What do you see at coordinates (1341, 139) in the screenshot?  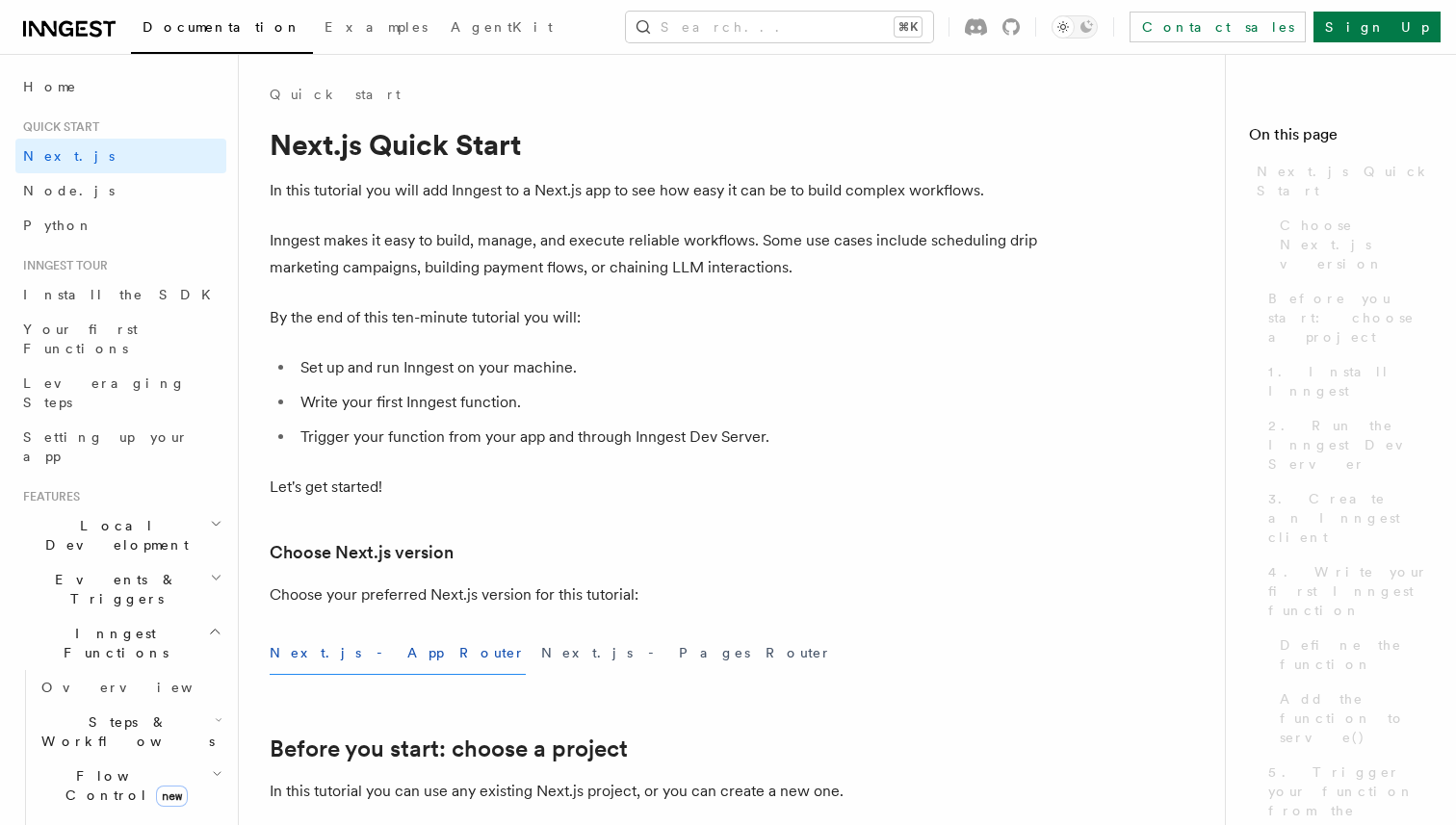 I see `h4: On this page` at bounding box center [1341, 139].